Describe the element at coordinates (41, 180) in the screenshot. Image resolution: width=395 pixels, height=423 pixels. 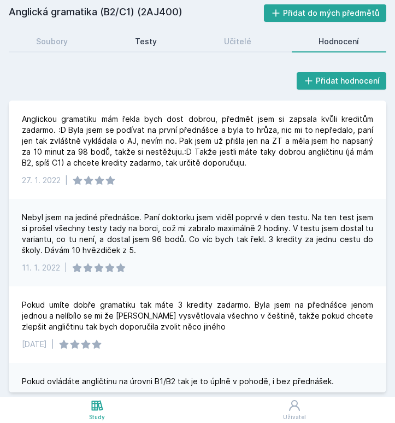
I see `div: 27. 1. 2022` at that location.